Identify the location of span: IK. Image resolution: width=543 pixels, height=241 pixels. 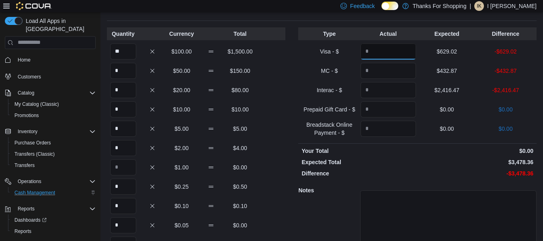
(479, 6).